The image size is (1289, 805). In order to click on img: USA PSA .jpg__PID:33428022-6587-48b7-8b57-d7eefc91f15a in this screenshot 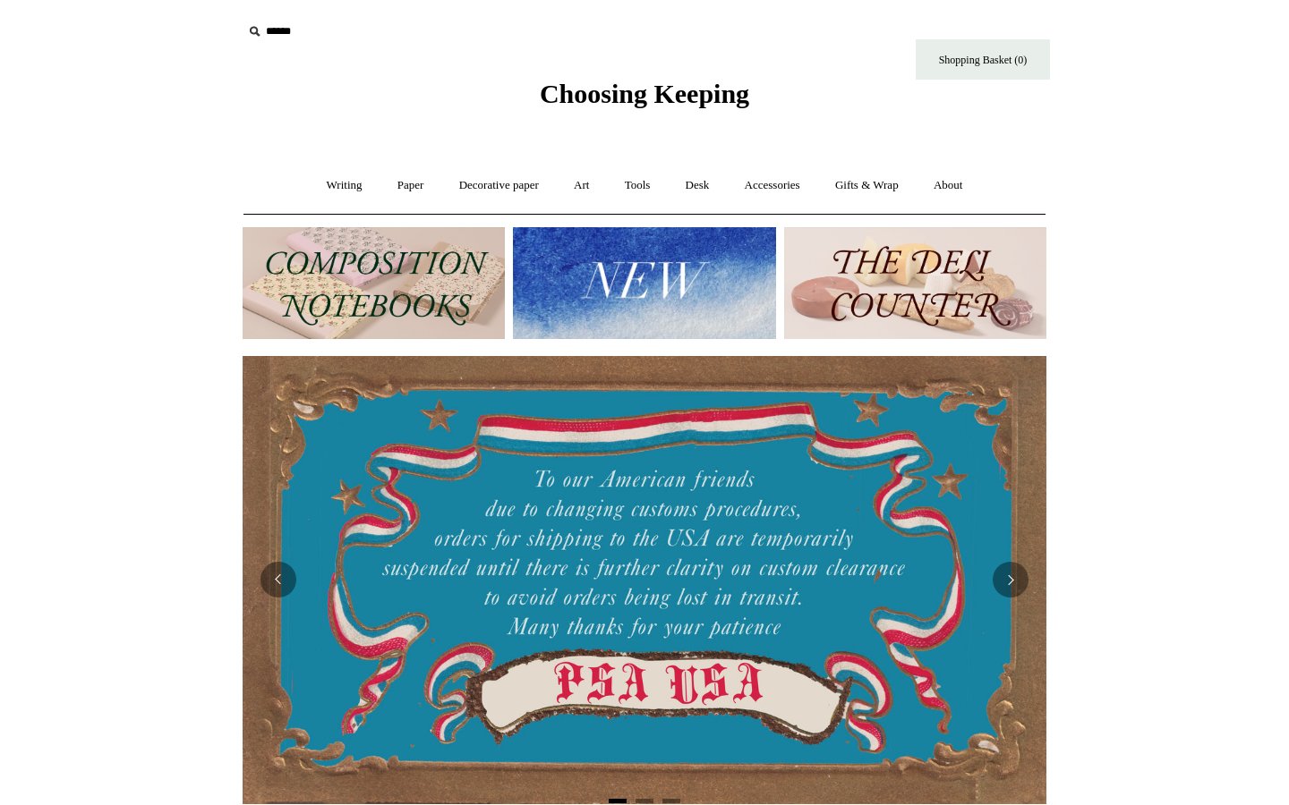, I will do `click(644, 580)`.